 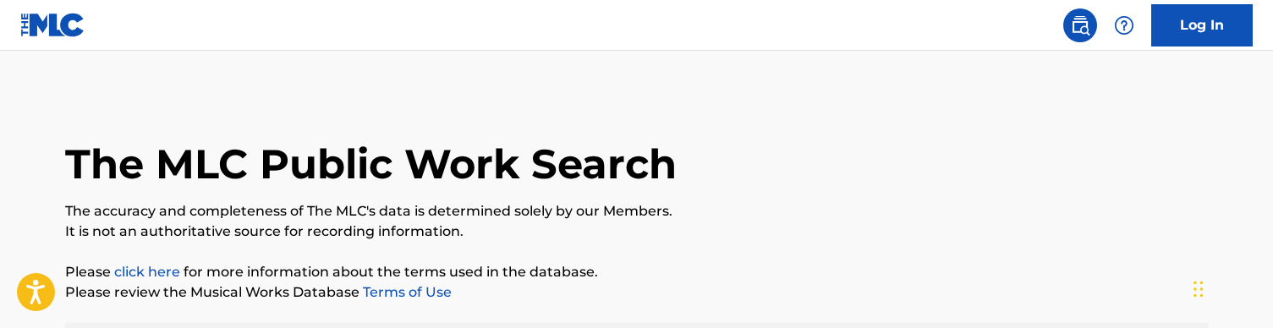 I want to click on a: Public Search, so click(x=1080, y=25).